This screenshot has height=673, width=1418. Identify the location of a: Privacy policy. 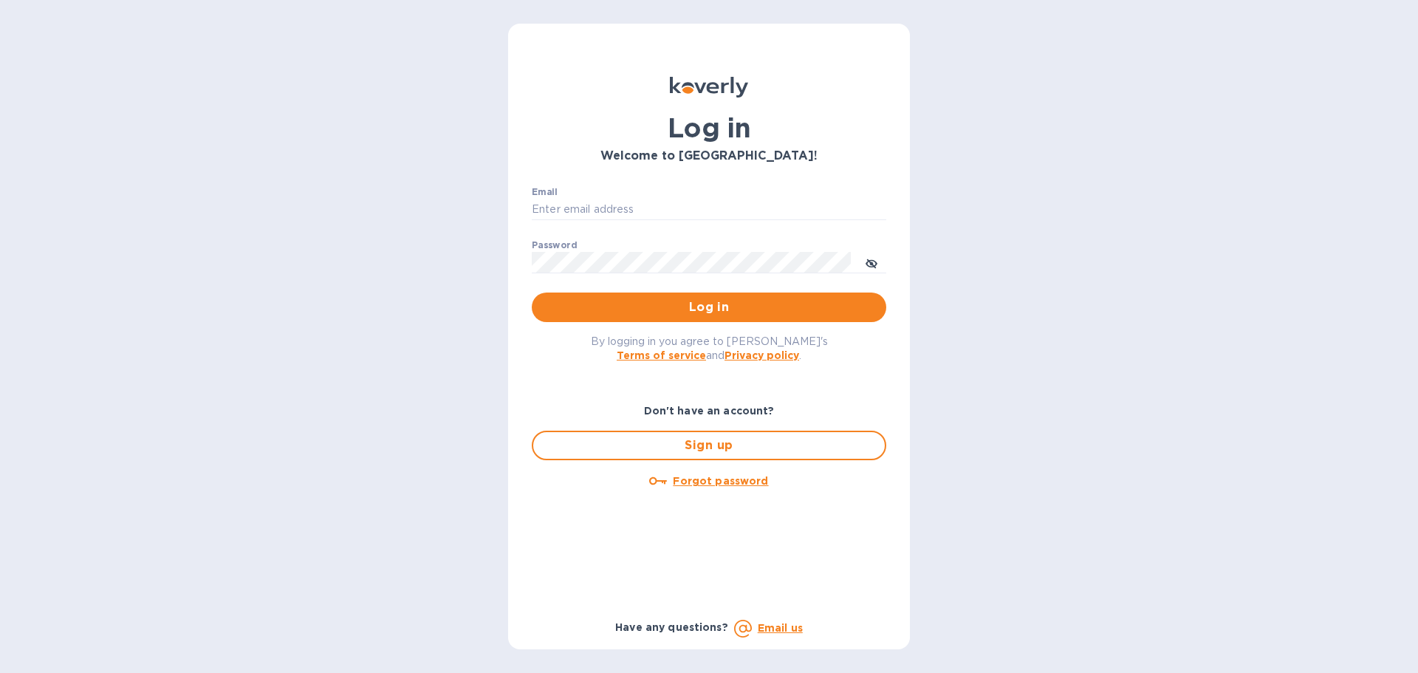
(762, 355).